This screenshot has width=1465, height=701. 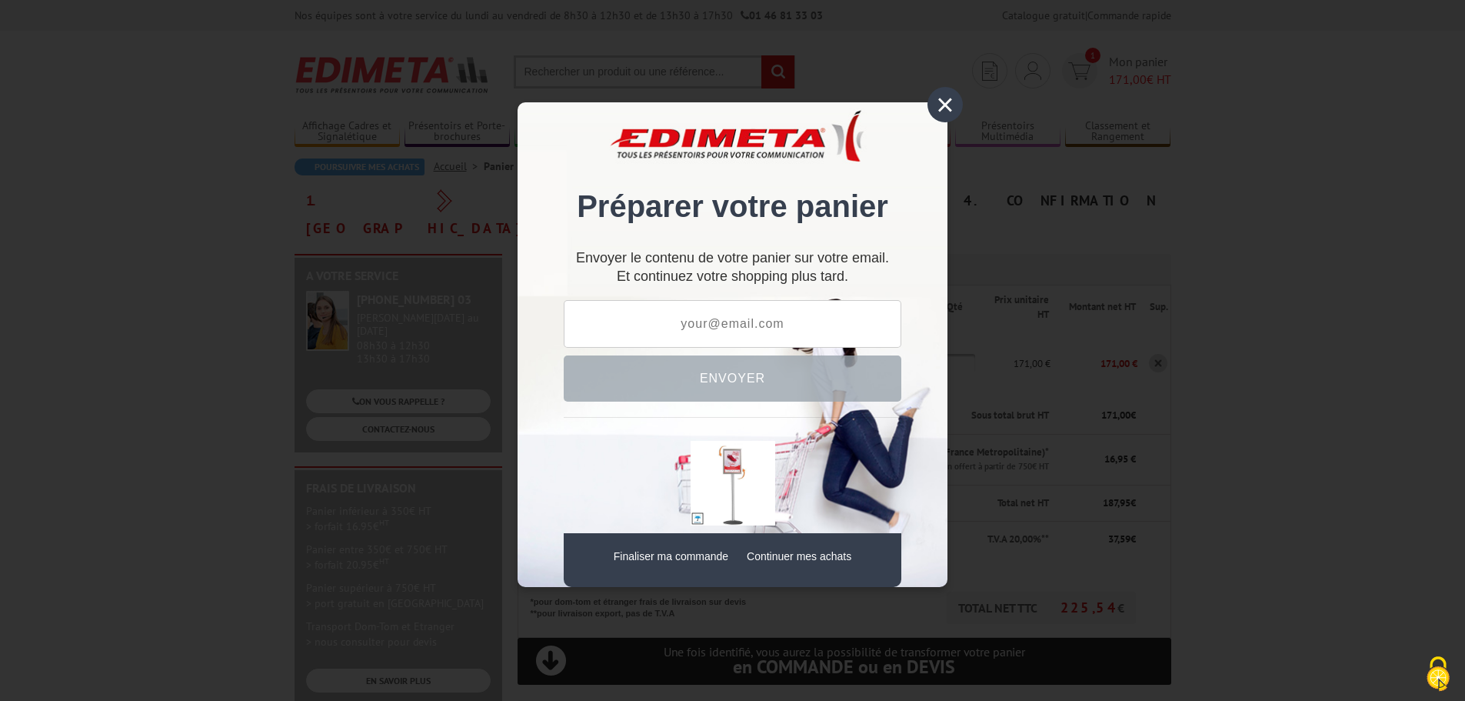 What do you see at coordinates (1438, 674) in the screenshot?
I see `img: Cookies (fenêtre modale)` at bounding box center [1438, 674].